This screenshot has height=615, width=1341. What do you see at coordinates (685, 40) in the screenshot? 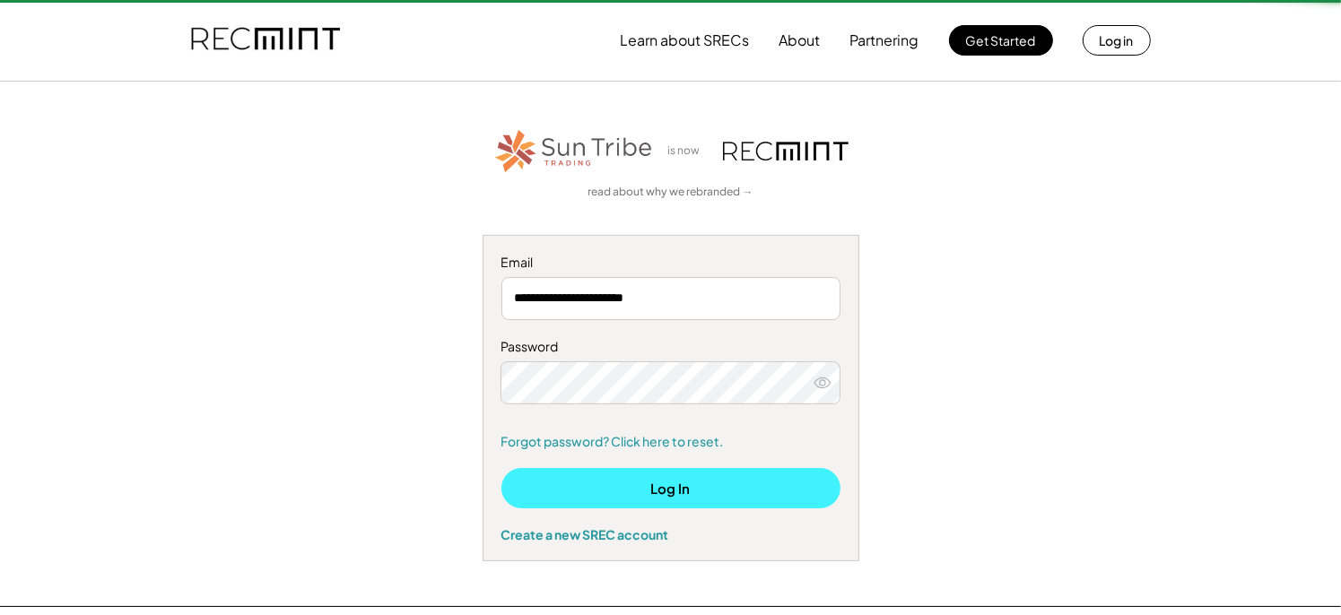
I see `button: Learn about SRECs` at bounding box center [685, 40].